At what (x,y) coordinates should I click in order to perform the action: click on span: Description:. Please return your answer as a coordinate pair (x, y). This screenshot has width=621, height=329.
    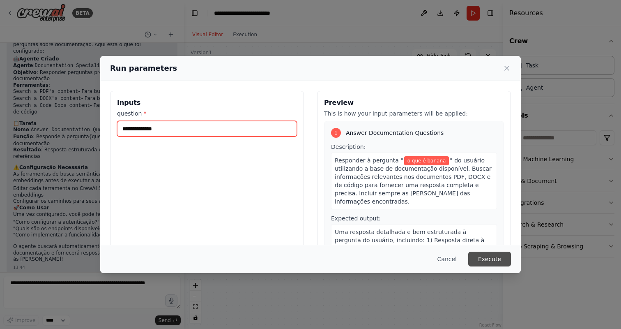
    Looking at the image, I should click on (348, 147).